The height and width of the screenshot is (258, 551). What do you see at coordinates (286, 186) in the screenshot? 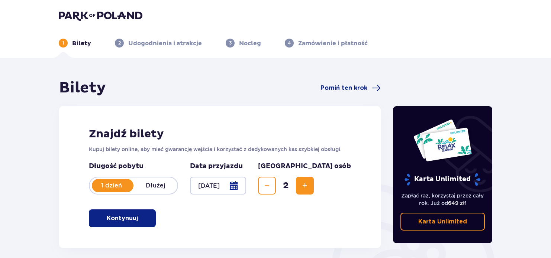
I see `span: 2` at bounding box center [286, 186].